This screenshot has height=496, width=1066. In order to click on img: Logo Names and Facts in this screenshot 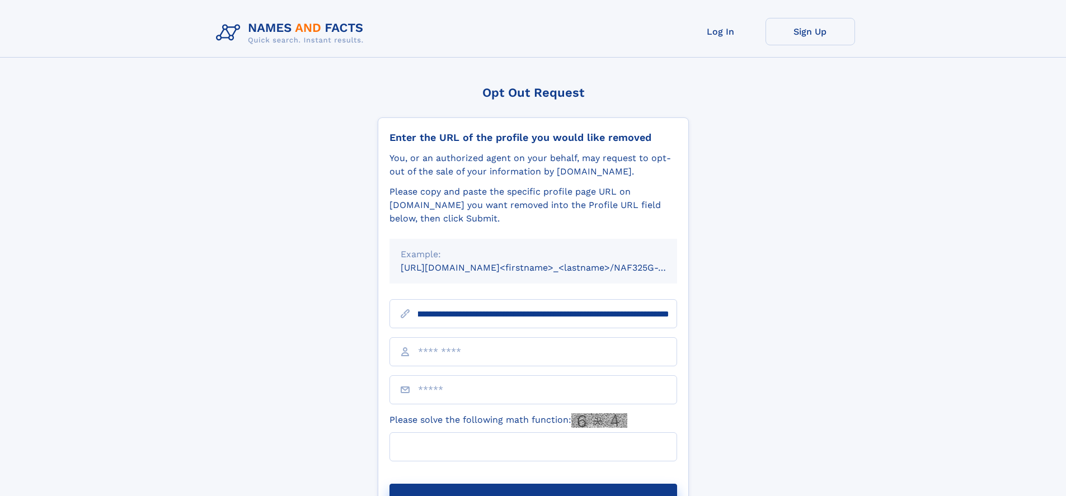, I will do `click(292, 33)`.